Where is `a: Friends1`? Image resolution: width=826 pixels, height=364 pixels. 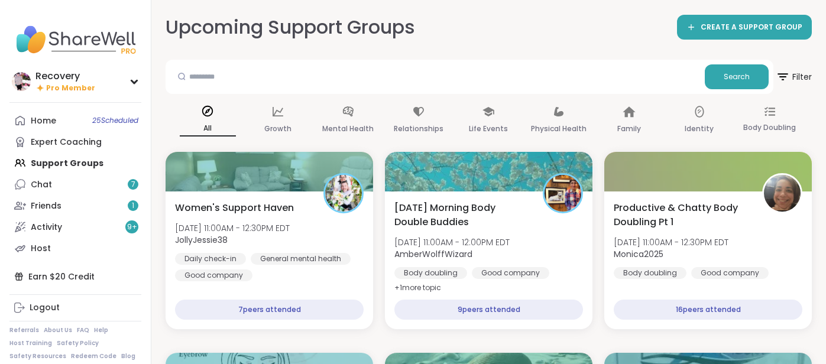
a: Friends1 is located at coordinates (75, 206).